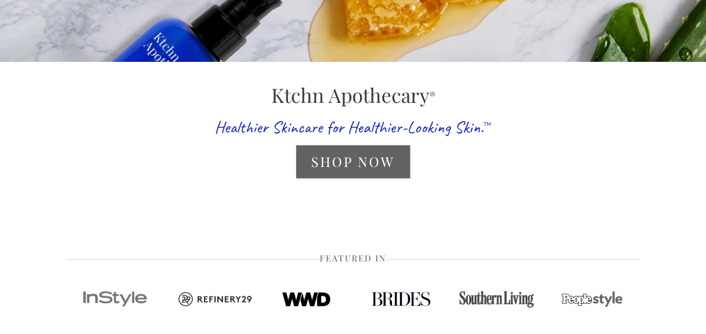 This screenshot has height=334, width=706. Describe the element at coordinates (306, 299) in the screenshot. I see `img: WWD.jpg` at that location.